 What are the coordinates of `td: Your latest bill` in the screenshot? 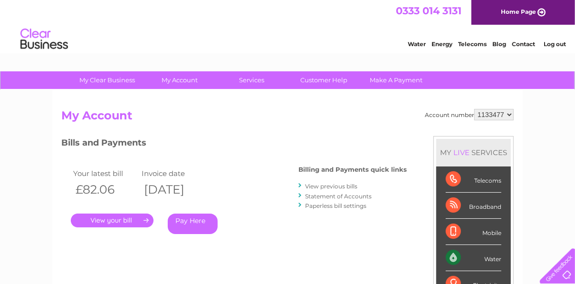 It's located at (105, 173).